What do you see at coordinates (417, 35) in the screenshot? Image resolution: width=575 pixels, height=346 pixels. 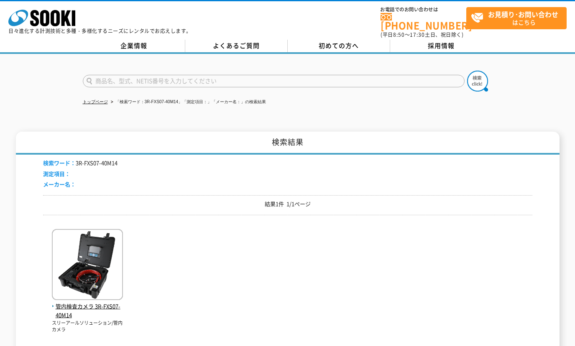 I see `span: 17:30` at bounding box center [417, 35].